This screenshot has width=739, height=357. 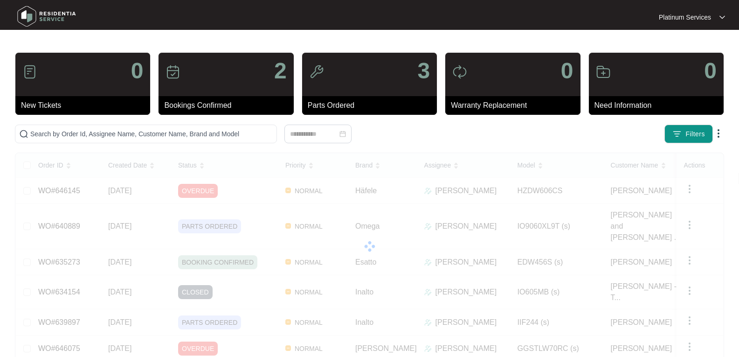 What do you see at coordinates (423, 71) in the screenshot?
I see `p: 3` at bounding box center [423, 71].